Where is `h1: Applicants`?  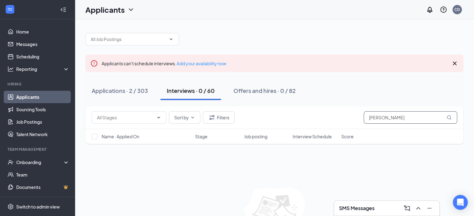 h1: Applicants is located at coordinates (105, 10).